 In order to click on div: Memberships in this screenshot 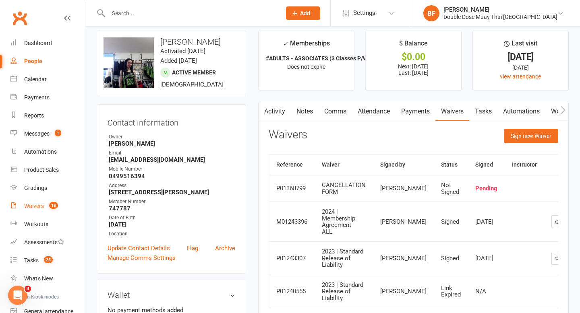, I will do `click(306, 45)`.